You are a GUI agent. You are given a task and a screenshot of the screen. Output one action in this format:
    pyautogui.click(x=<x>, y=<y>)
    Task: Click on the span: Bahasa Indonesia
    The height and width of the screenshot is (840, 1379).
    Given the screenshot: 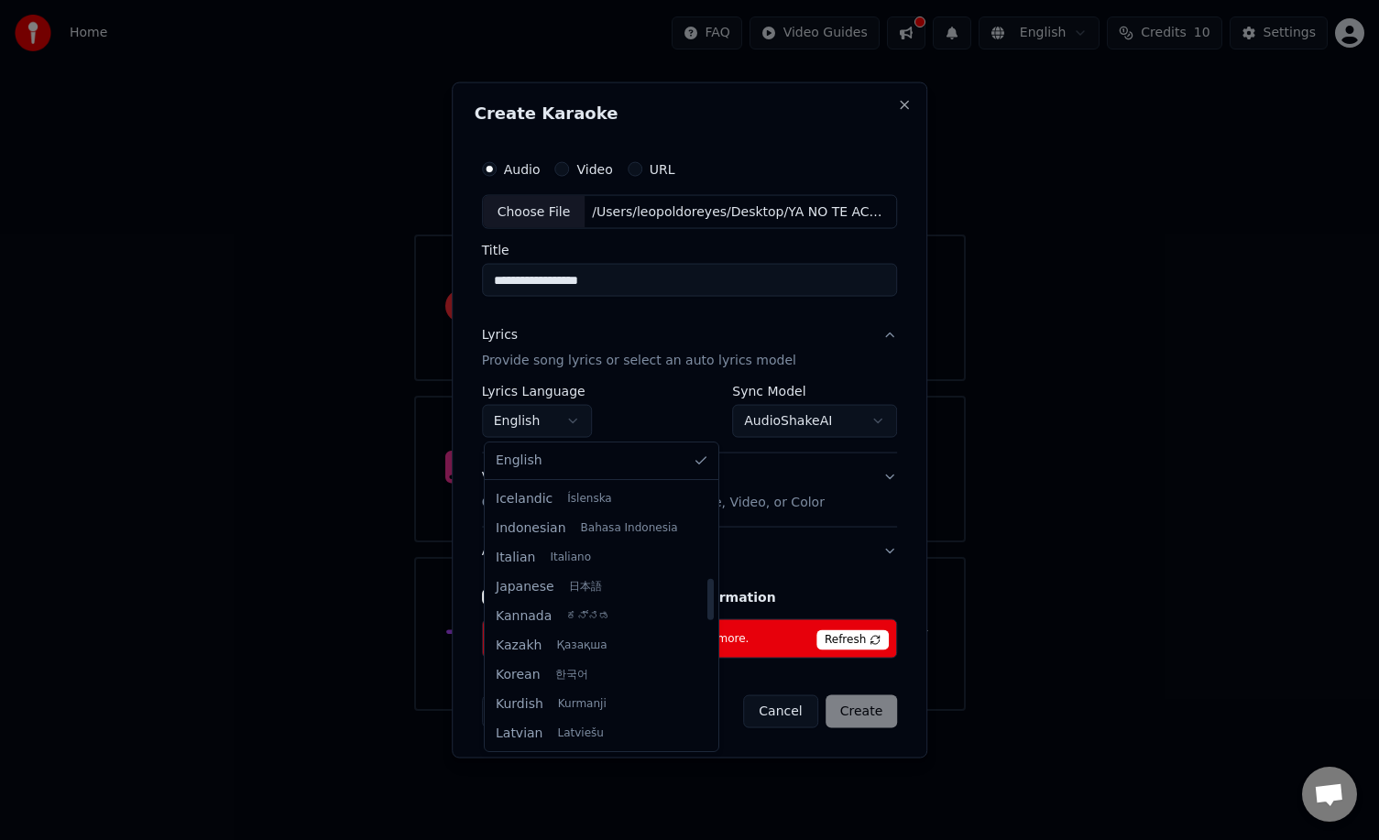 What is the action you would take?
    pyautogui.click(x=630, y=529)
    